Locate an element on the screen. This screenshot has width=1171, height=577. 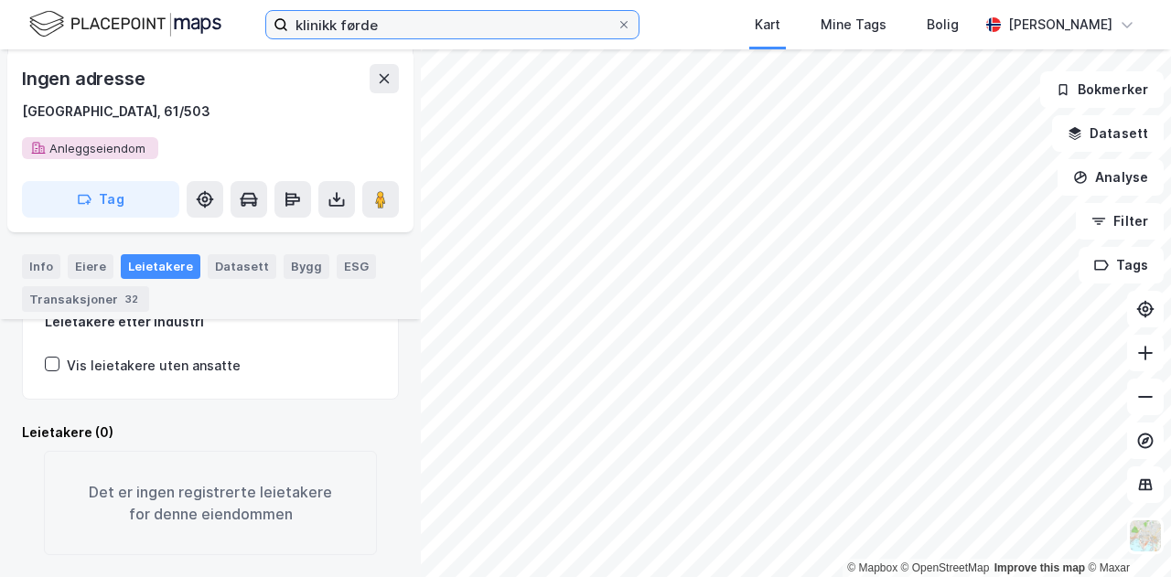
div: Leietakere (0) is located at coordinates (210, 433).